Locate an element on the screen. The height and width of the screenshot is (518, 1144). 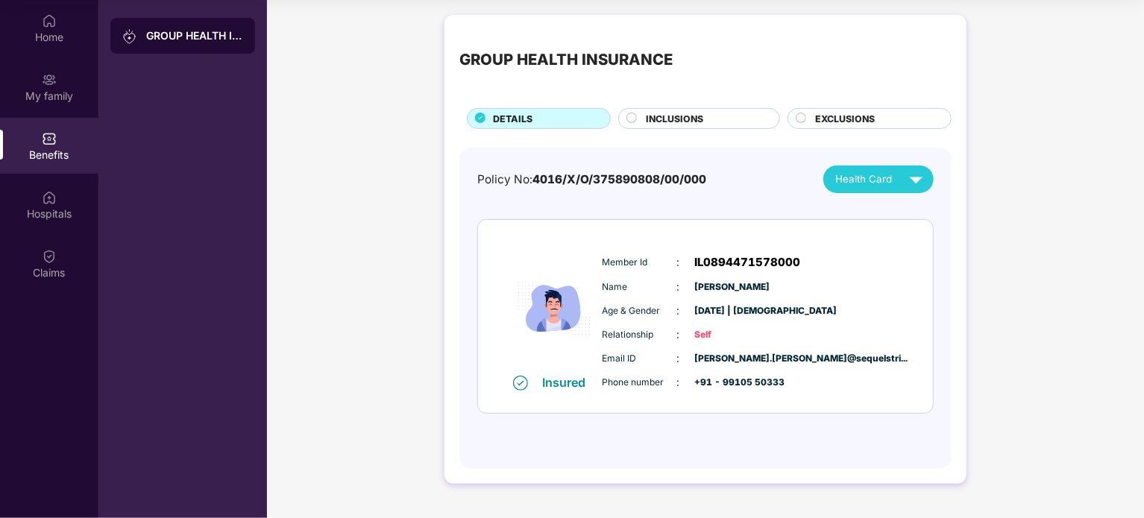
span: INCLUSIONS is located at coordinates (674, 119).